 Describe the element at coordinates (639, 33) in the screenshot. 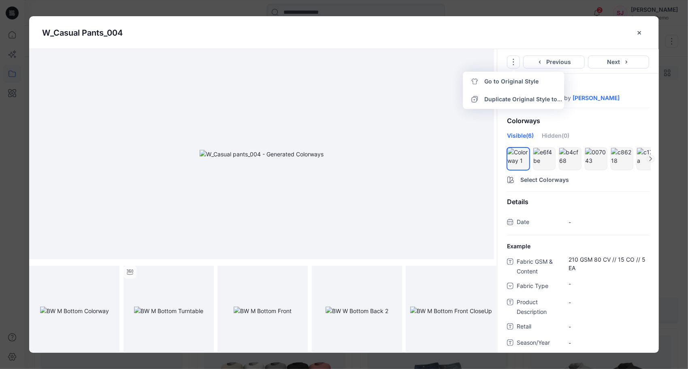

I see `button: close-btn` at that location.